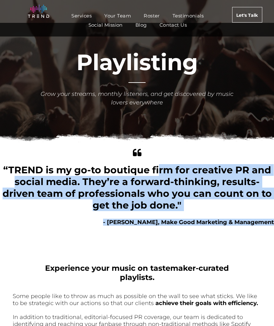  Describe the element at coordinates (247, 15) in the screenshot. I see `a: Let's Talk` at that location.